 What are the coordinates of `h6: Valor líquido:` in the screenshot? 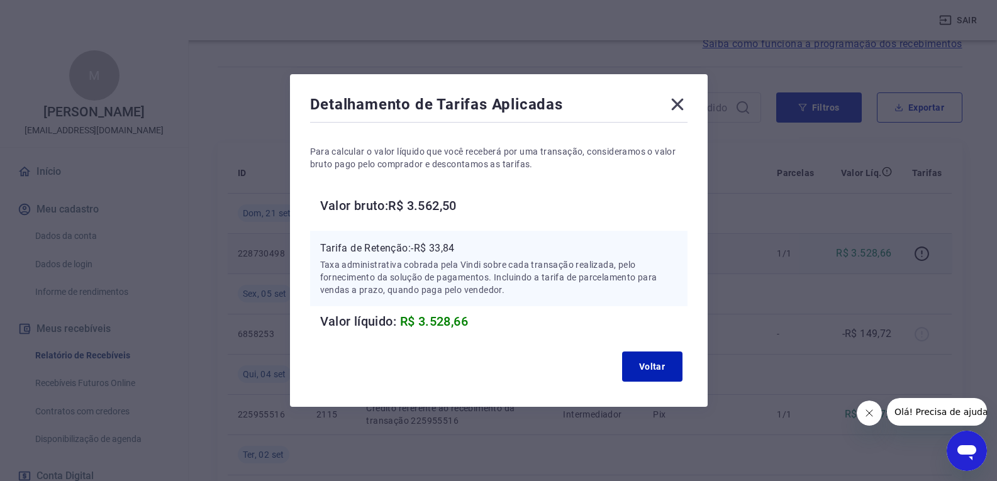 It's located at (504, 321).